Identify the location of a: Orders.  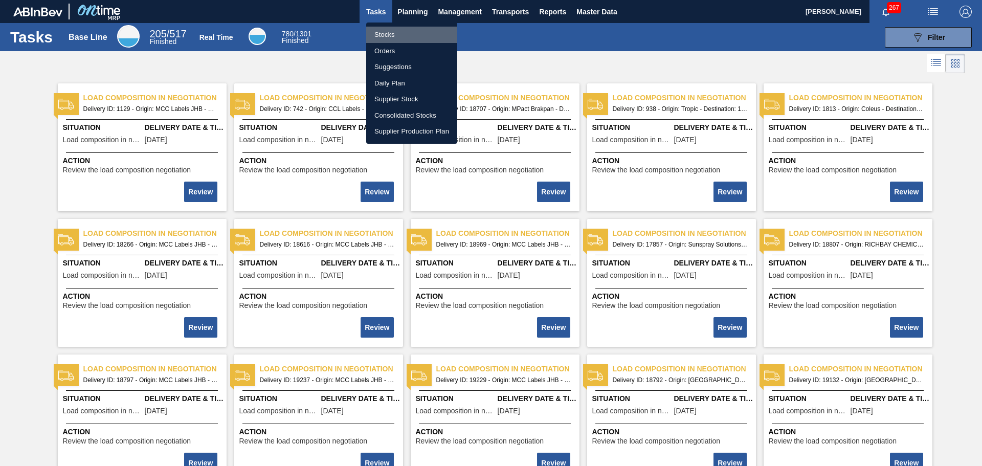
(412, 51).